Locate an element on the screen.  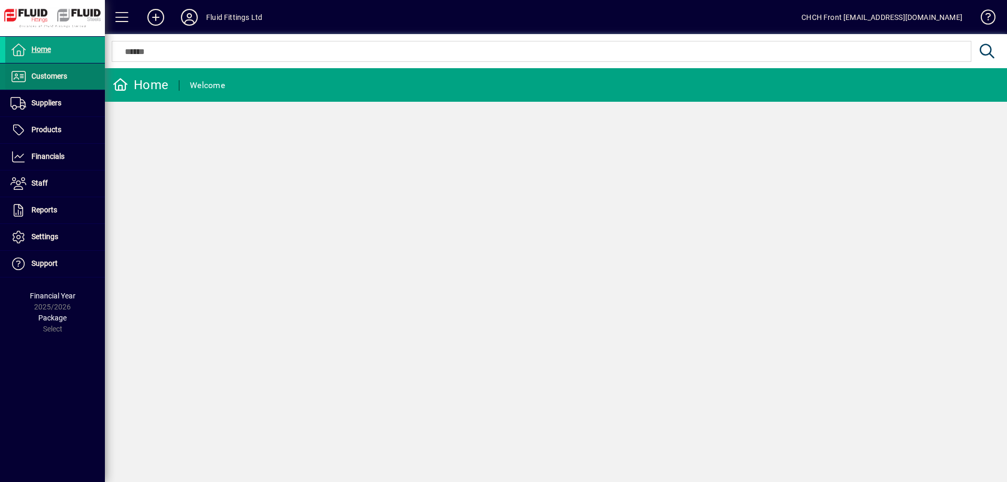
a: Support is located at coordinates (55, 264).